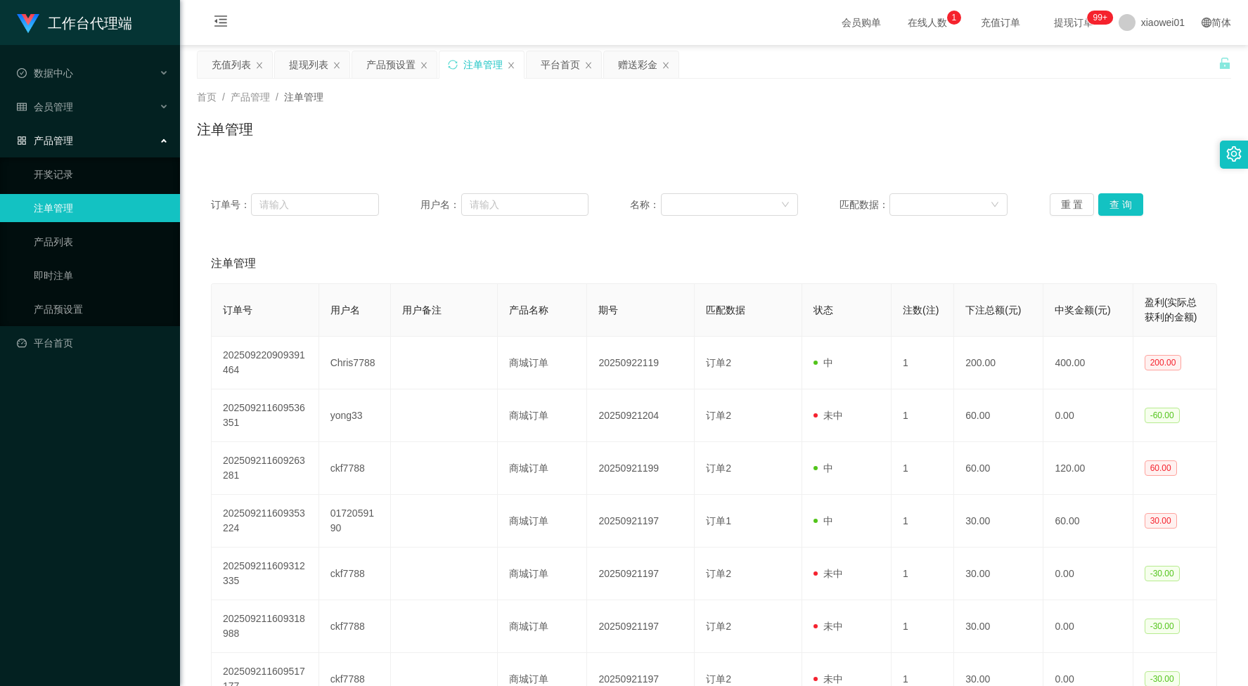 Image resolution: width=1248 pixels, height=686 pixels. I want to click on span: 订单号, so click(238, 310).